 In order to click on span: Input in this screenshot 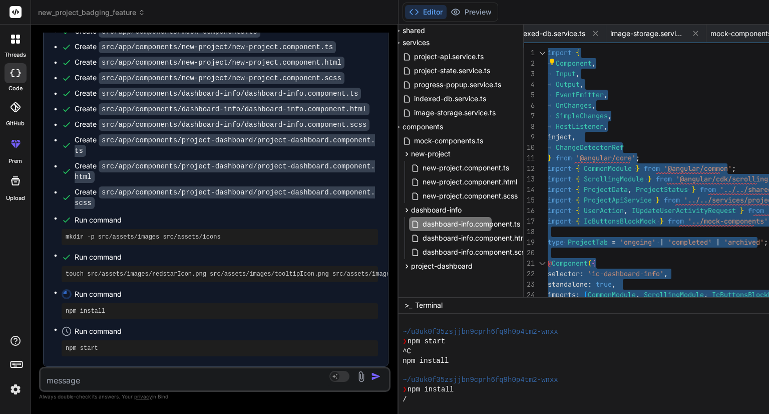, I will do `click(566, 74)`.